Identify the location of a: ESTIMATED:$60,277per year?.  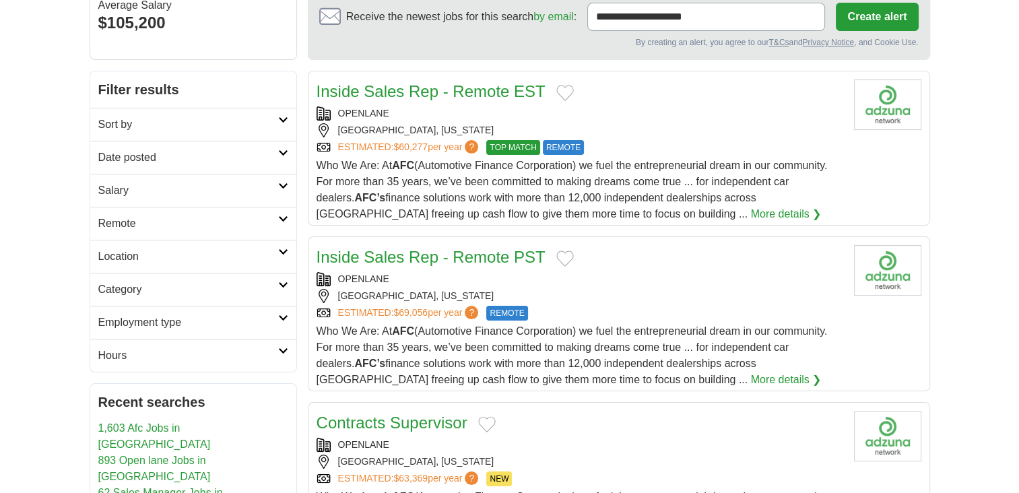
(409, 147).